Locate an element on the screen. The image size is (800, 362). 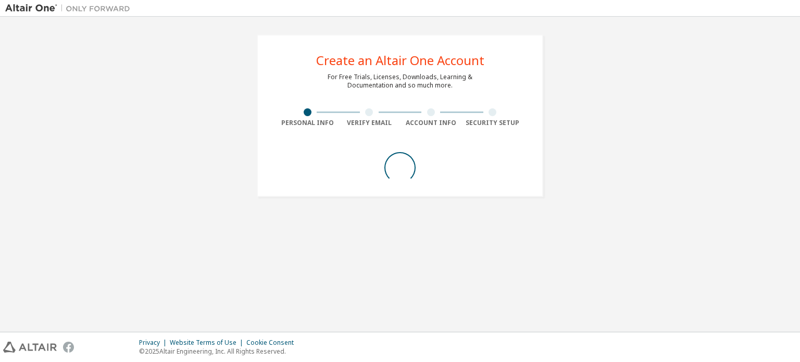
div: Security Setup is located at coordinates (493, 123).